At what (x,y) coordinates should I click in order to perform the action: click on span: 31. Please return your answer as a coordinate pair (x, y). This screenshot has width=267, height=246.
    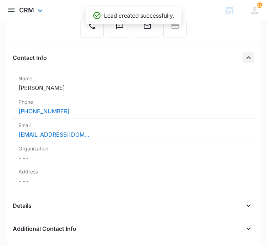
    Looking at the image, I should click on (259, 5).